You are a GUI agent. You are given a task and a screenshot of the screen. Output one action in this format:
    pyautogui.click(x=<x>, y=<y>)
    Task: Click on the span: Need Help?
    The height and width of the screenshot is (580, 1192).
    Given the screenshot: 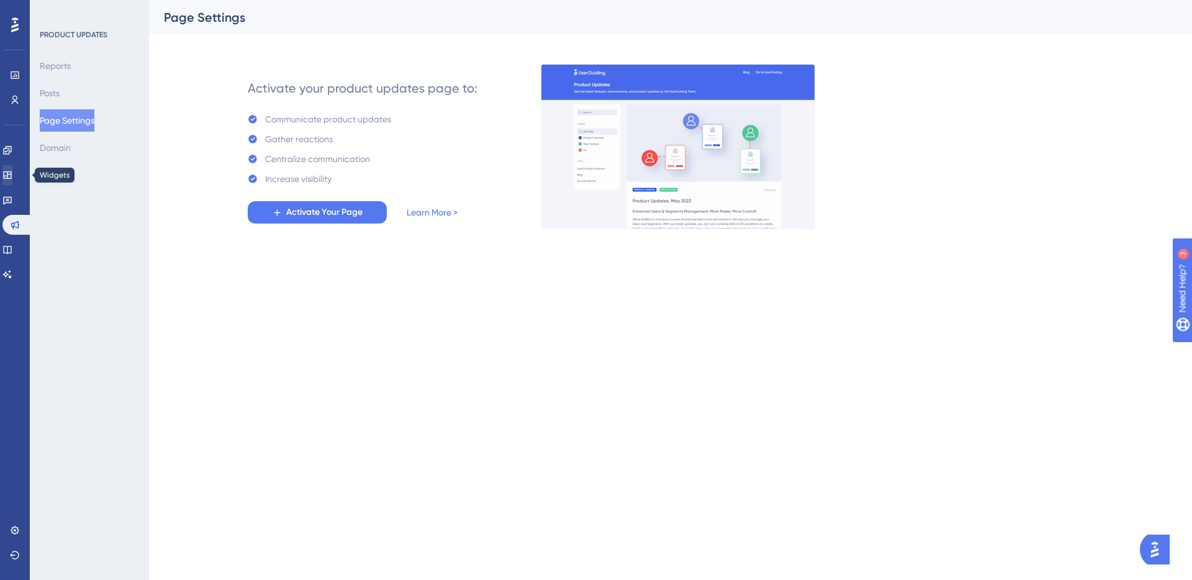 What is the action you would take?
    pyautogui.click(x=53, y=11)
    